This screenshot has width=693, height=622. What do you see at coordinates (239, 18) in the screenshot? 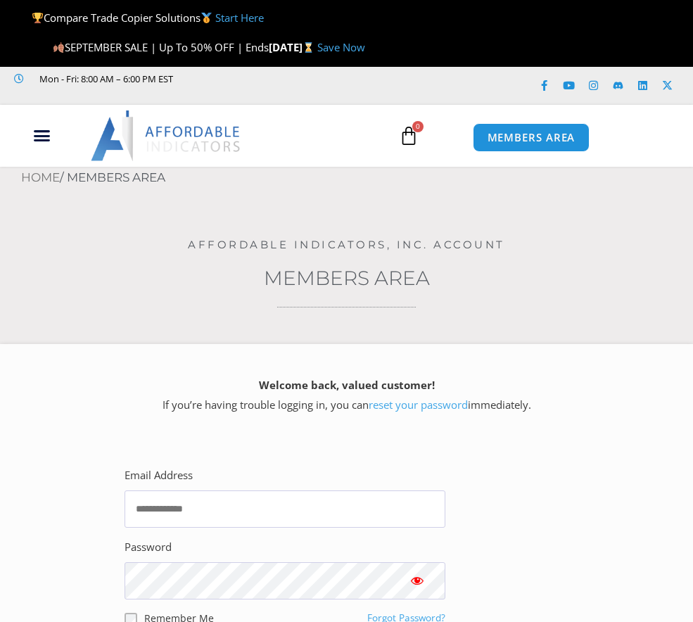
I see `a: Start Here` at bounding box center [239, 18].